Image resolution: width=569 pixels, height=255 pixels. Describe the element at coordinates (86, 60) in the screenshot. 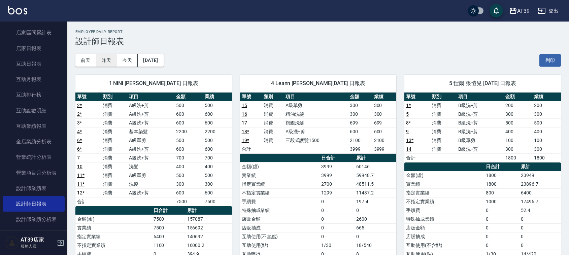

I see `button: 前天` at that location.